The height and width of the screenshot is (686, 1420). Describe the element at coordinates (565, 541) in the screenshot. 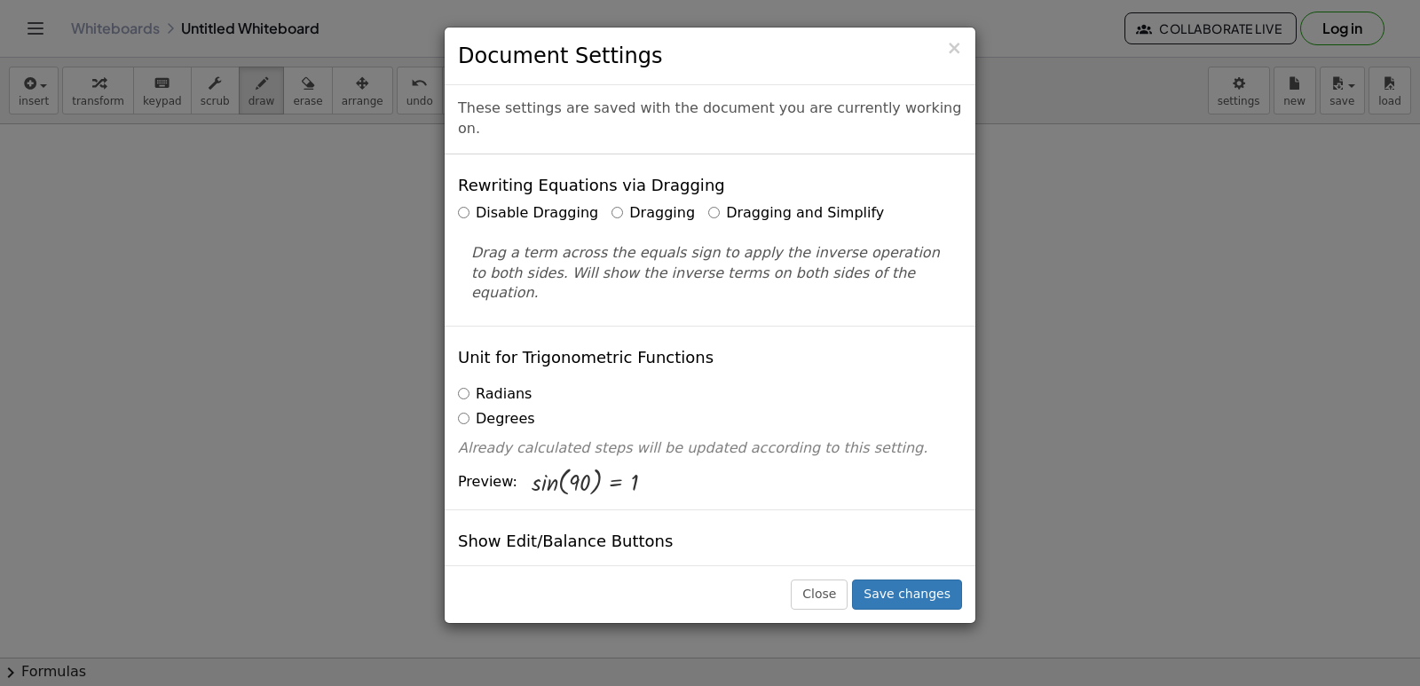

I see `h4: Show Edit/Balance Buttons` at that location.